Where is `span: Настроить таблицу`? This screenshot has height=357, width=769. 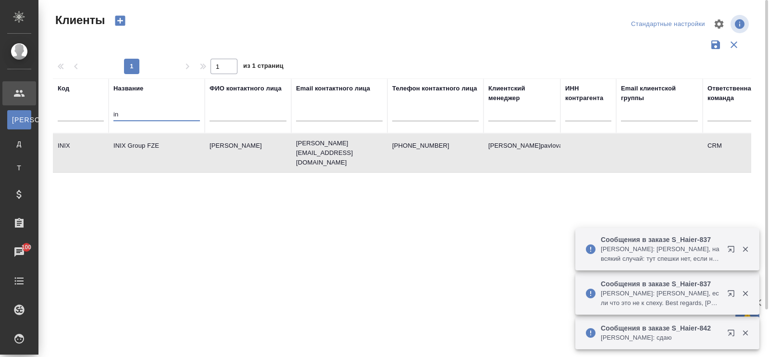
span: Настроить таблицу is located at coordinates (719, 24).